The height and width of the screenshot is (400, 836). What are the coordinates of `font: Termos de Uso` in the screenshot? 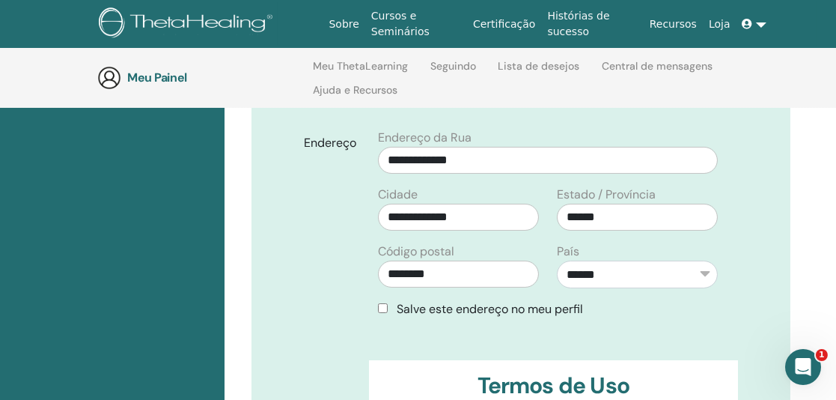 It's located at (554, 385).